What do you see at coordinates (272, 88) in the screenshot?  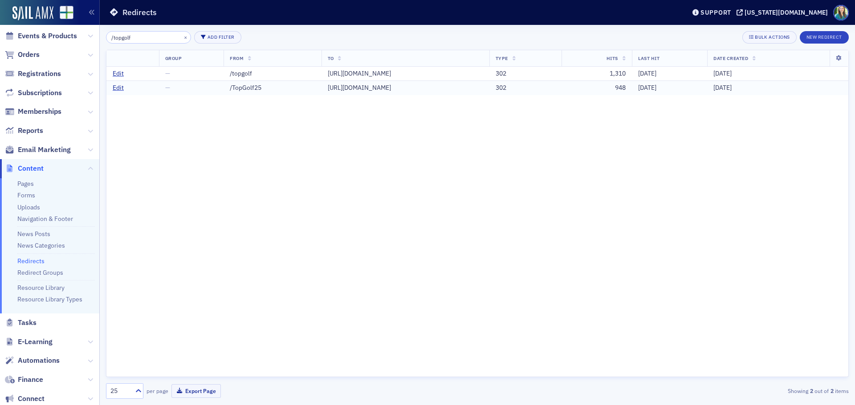 I see `div: /TopGolf25` at bounding box center [272, 88].